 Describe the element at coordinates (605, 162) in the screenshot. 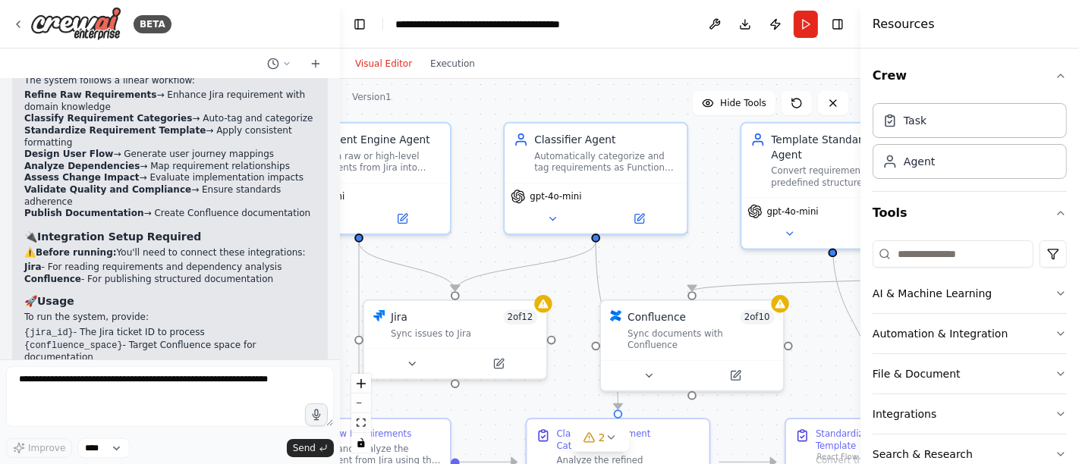

I see `div: Automatically categorize and tag requirements as Functional, Non-Functional, Security, Legal, Per...` at that location.